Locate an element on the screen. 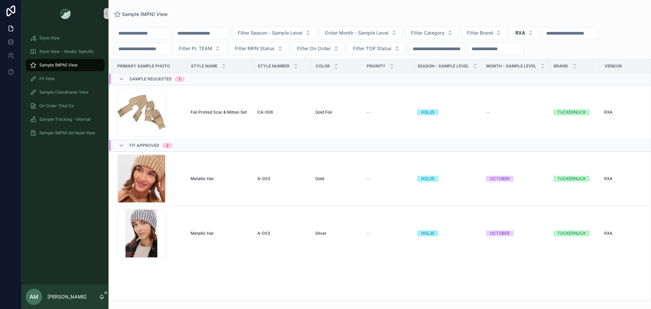 The image size is (651, 309). span: On Order Total Co is located at coordinates (57, 106).